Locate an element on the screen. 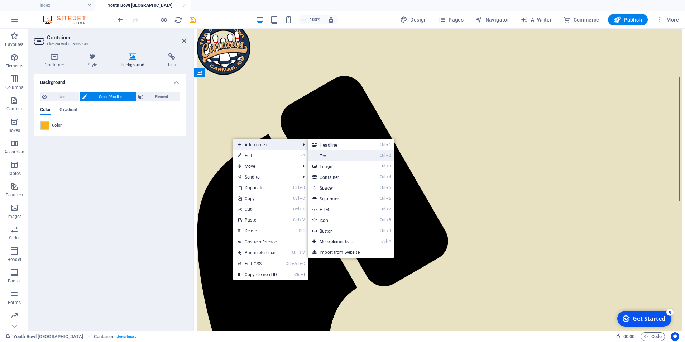 The image size is (685, 342). span: Element is located at coordinates (162, 97).